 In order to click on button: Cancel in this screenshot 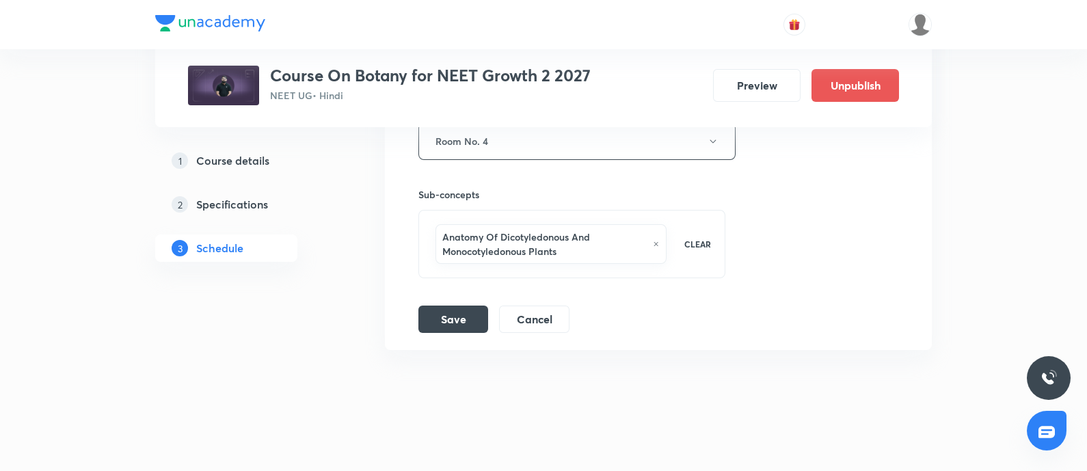, I will do `click(534, 319)`.